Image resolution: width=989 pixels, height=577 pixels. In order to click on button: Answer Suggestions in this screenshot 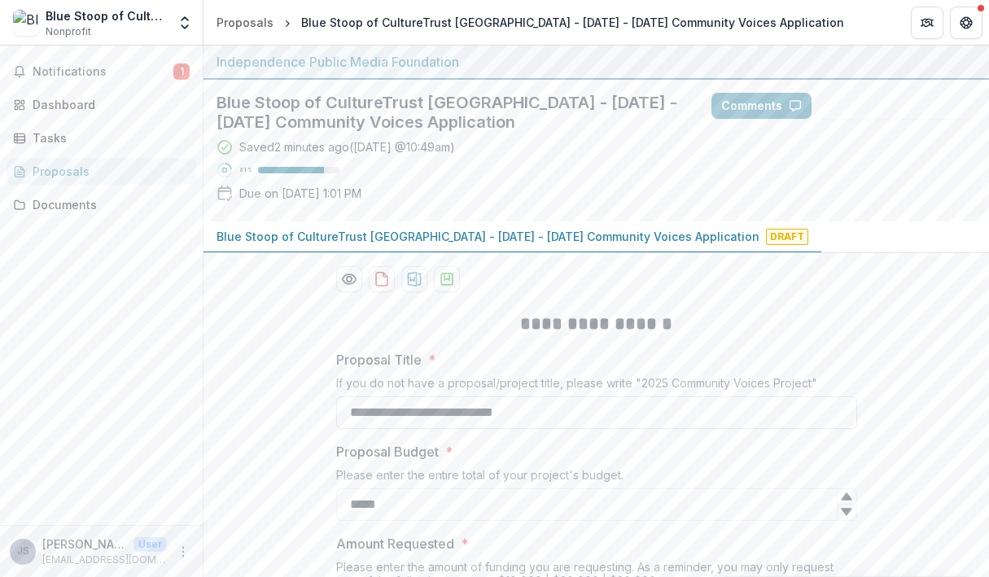, I will do `click(897, 106)`.